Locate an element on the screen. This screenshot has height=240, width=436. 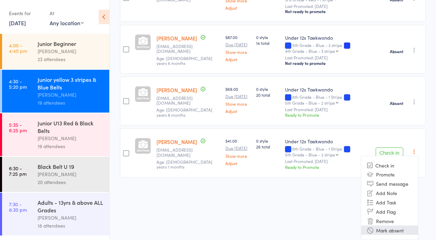
time: 4:30 - 5:20 pm is located at coordinates (18, 84).